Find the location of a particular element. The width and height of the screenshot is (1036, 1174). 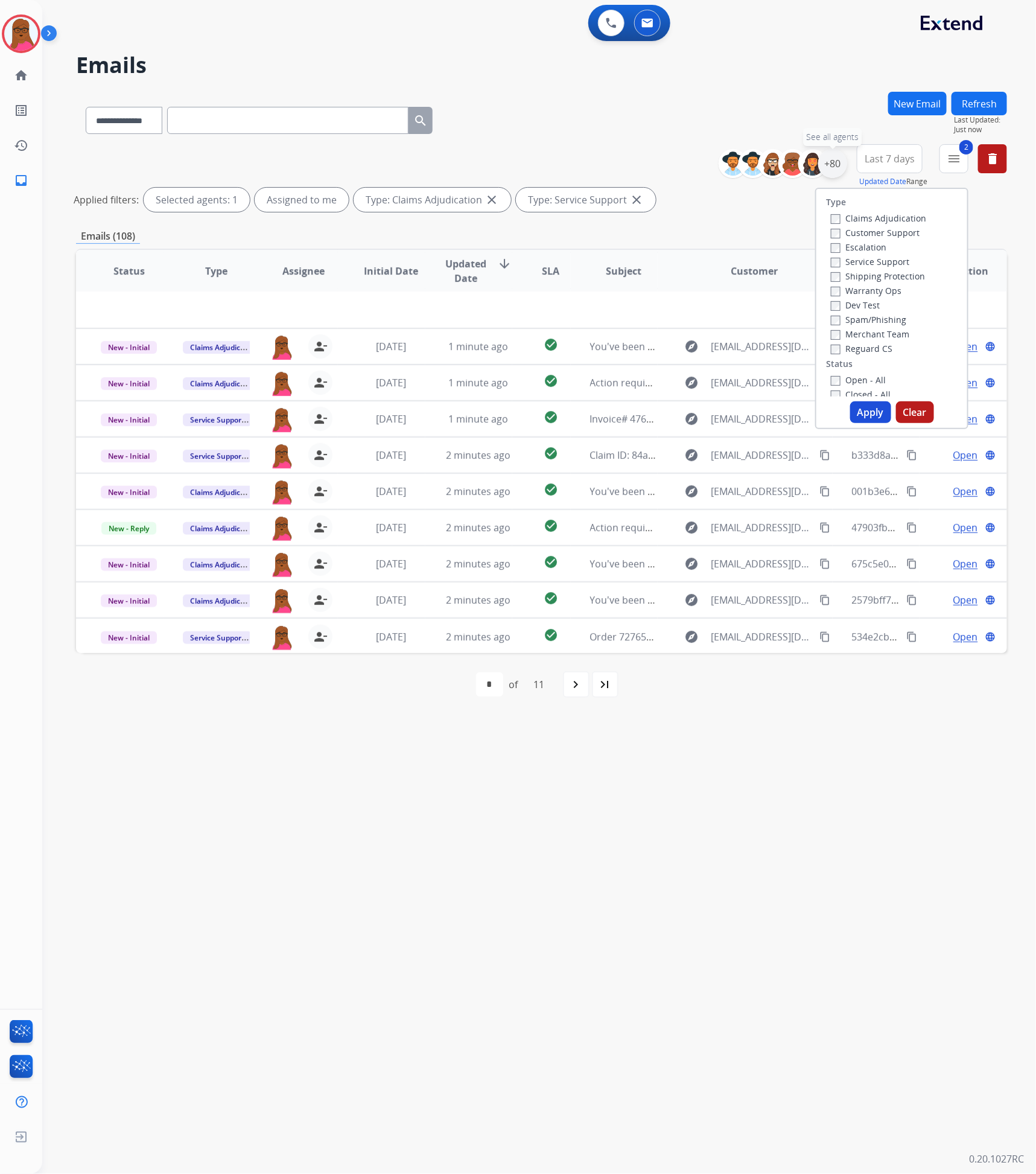

button: Apply is located at coordinates (870, 413).